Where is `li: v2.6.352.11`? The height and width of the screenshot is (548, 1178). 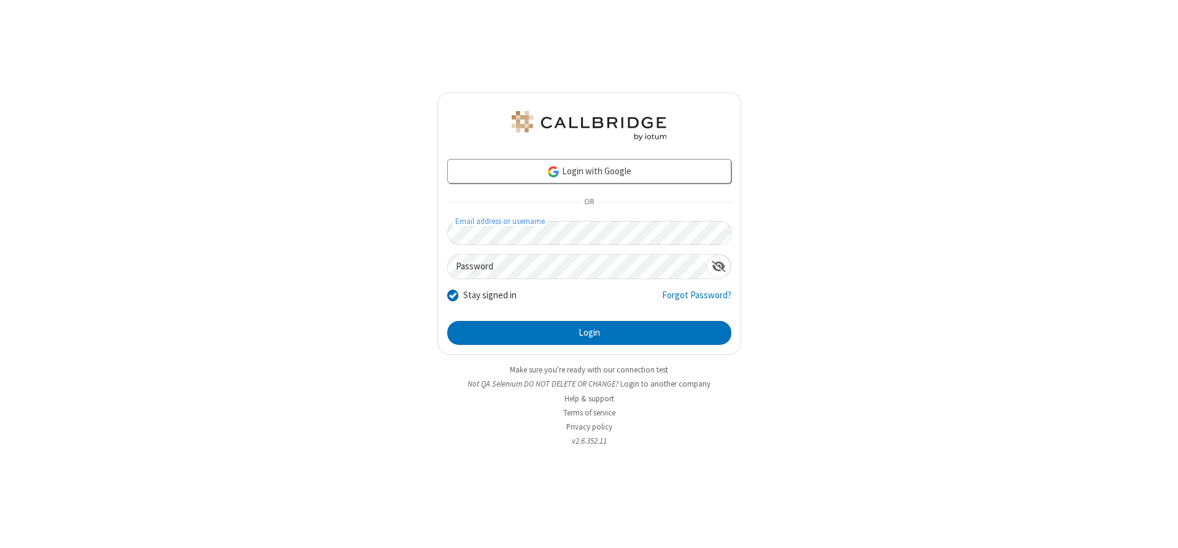 li: v2.6.352.11 is located at coordinates (589, 440).